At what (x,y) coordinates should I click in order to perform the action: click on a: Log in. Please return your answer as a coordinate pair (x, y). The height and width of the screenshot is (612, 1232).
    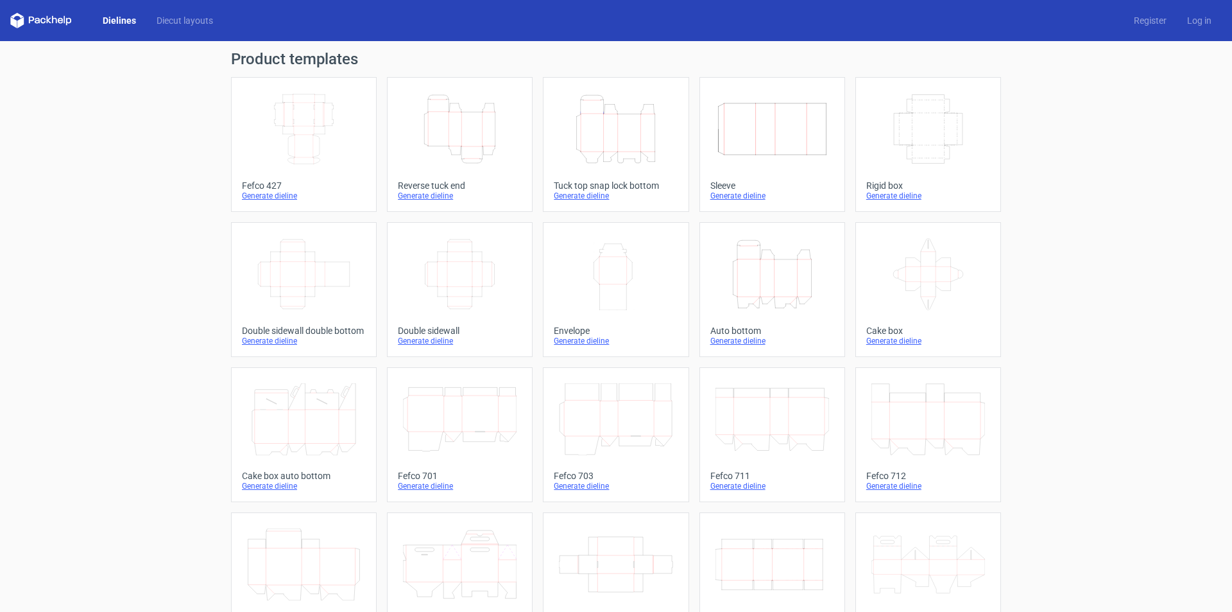
    Looking at the image, I should click on (1200, 21).